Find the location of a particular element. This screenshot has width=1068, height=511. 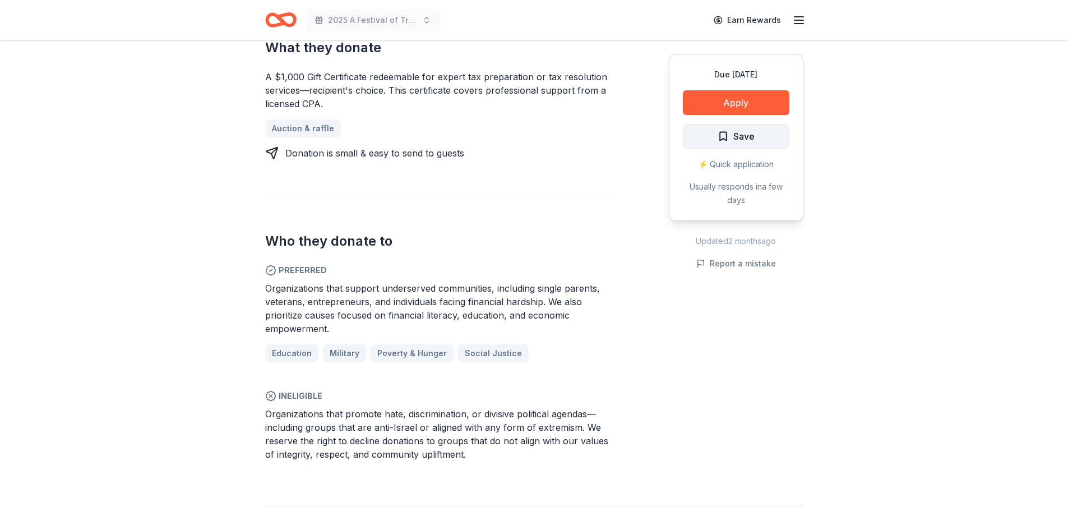

div: Usually responds in a few days is located at coordinates (736, 193).